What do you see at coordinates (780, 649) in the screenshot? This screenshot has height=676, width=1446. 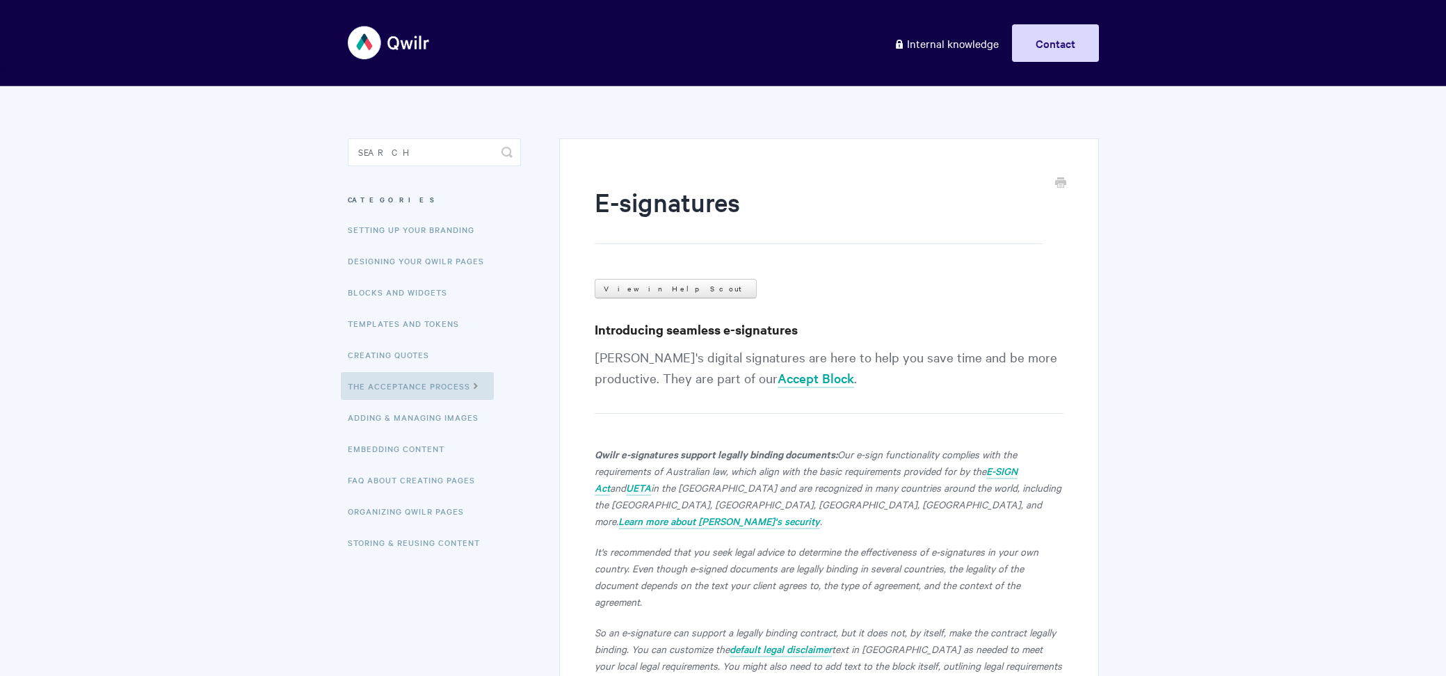 I see `em: default legal disclaimer` at bounding box center [780, 649].